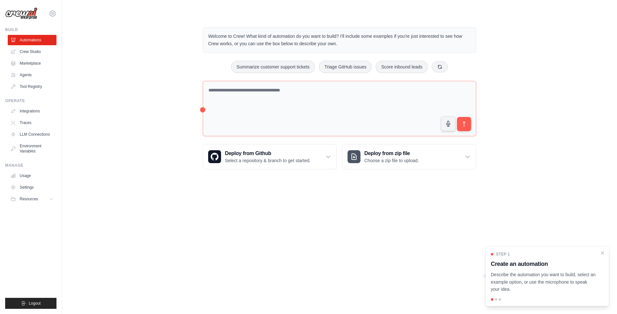  Describe the element at coordinates (603, 253) in the screenshot. I see `button: Close walkthrough` at that location.